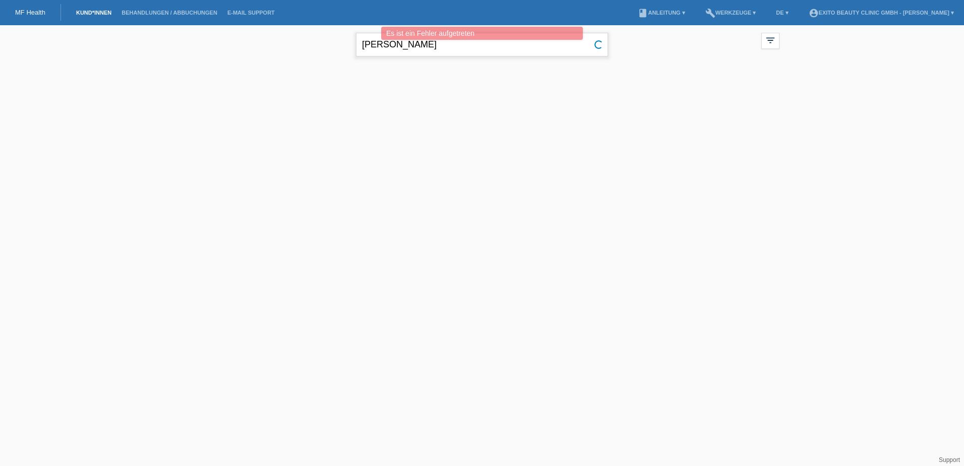 This screenshot has width=964, height=466. I want to click on a: DE ▾, so click(782, 13).